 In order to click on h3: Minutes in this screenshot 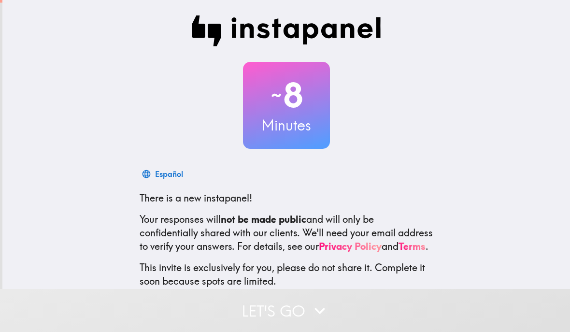, I will do `click(286, 125)`.